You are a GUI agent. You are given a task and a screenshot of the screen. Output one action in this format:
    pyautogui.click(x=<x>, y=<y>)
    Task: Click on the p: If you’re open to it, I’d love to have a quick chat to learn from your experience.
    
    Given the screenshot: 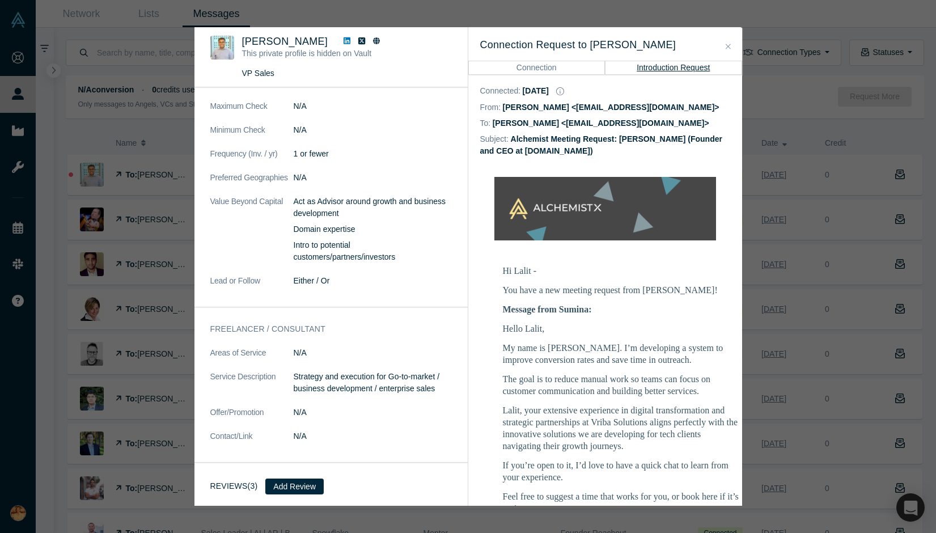 What is the action you would take?
    pyautogui.click(x=622, y=471)
    